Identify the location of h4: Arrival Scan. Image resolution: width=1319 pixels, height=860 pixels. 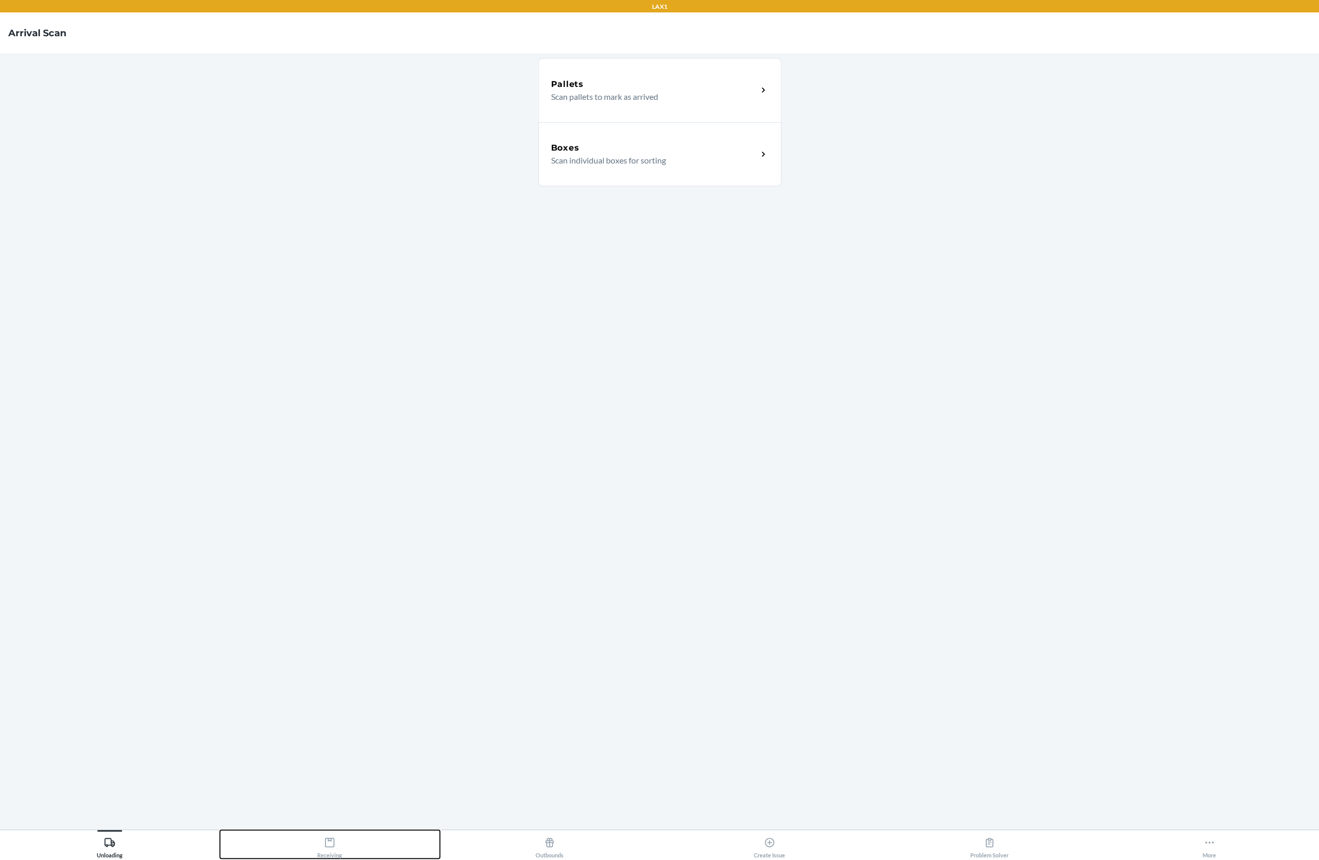
(37, 33).